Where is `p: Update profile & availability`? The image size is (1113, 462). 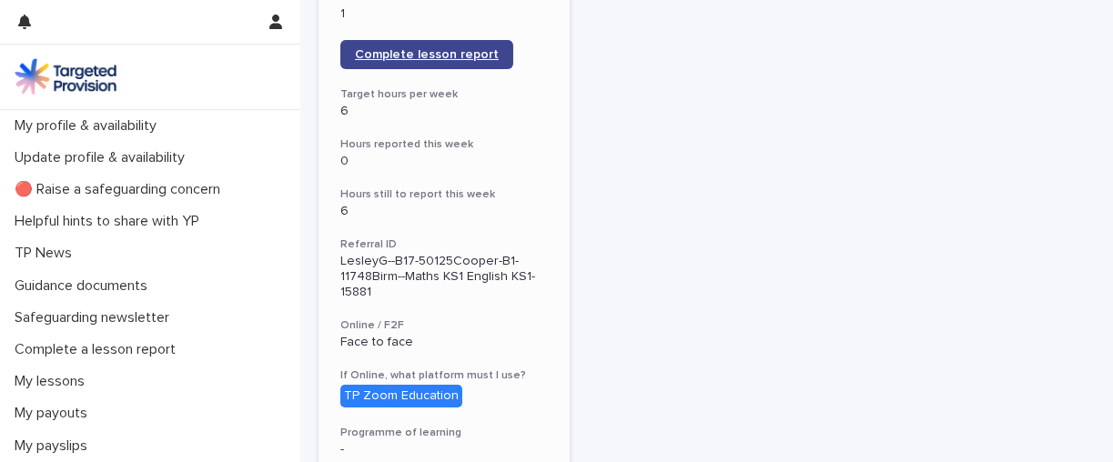 p: Update profile & availability is located at coordinates (103, 157).